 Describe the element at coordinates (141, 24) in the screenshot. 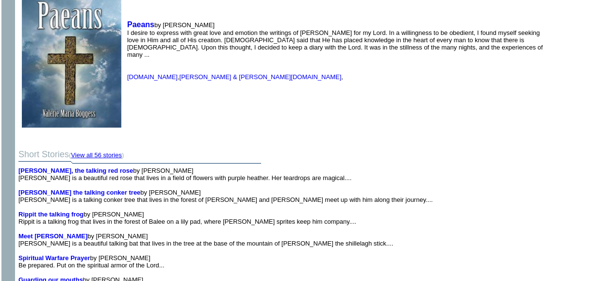

I see `b: Paeans` at that location.